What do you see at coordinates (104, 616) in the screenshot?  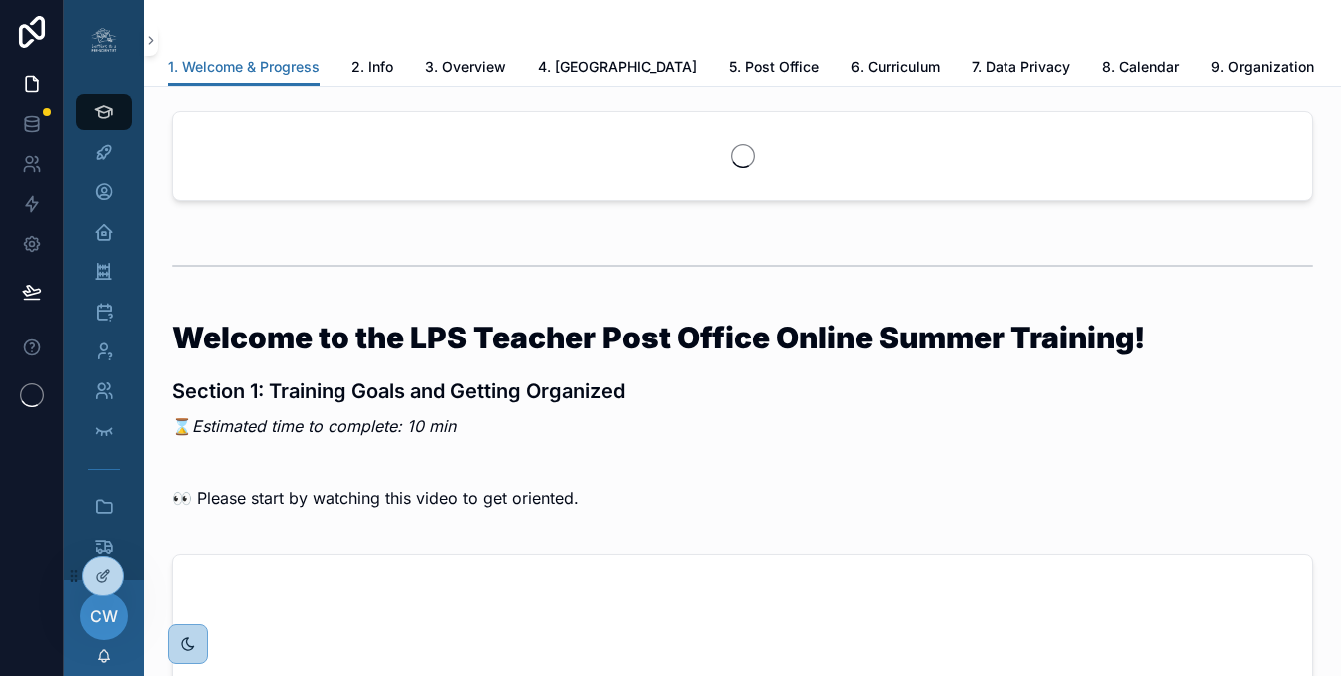 I see `span: CW` at bounding box center [104, 616].